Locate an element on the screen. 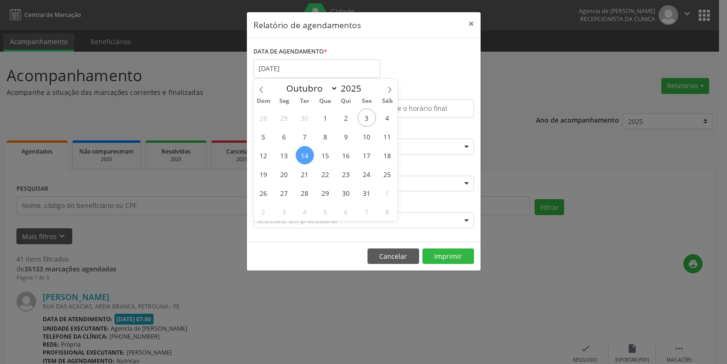 The height and width of the screenshot is (364, 727). span: Sáb is located at coordinates (387, 101).